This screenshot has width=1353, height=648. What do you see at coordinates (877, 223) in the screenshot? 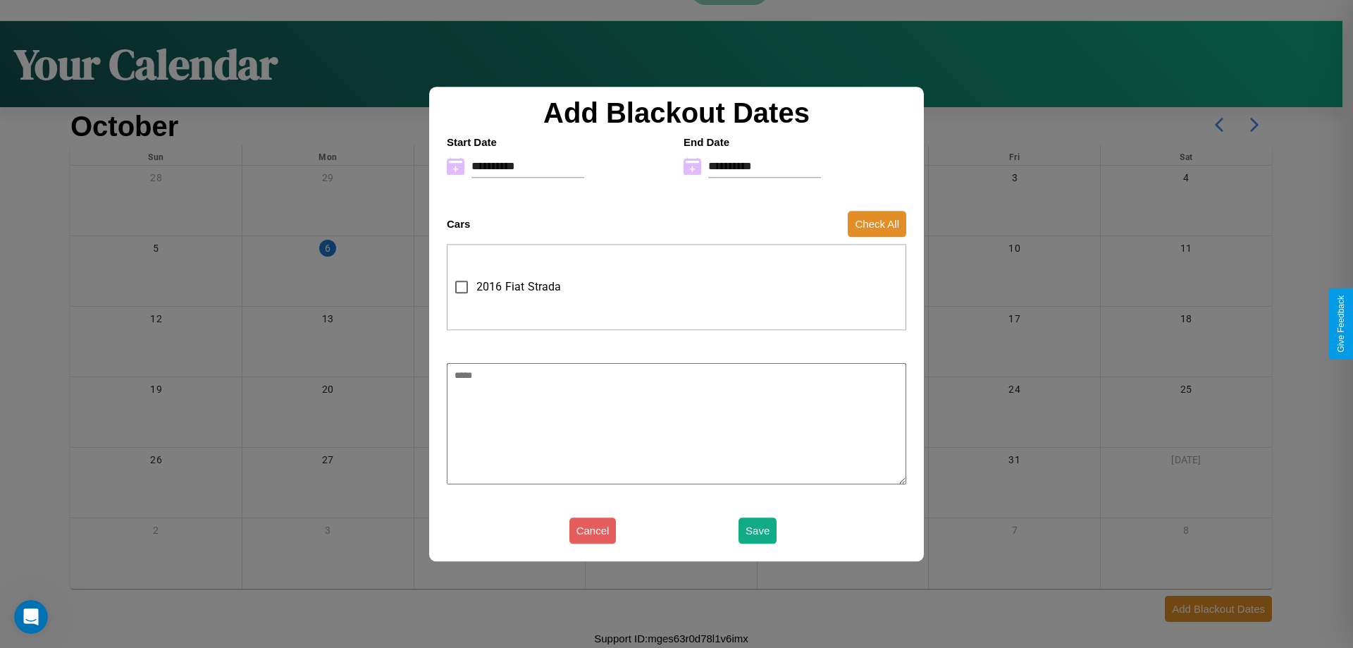
I see `button: Check All` at bounding box center [877, 223].